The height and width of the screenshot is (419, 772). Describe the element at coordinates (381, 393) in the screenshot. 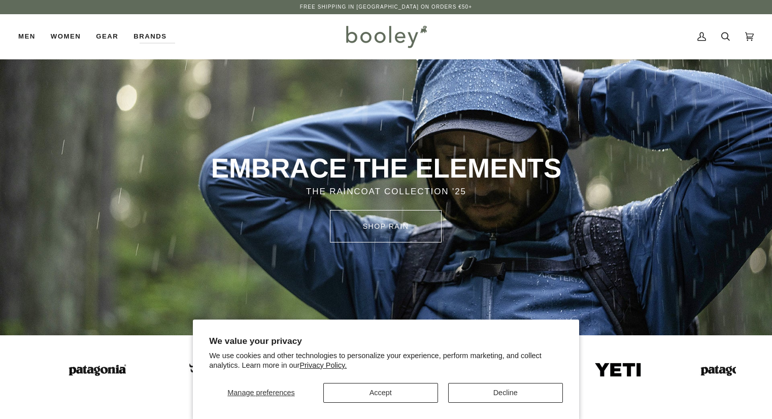

I see `button: Accept` at that location.